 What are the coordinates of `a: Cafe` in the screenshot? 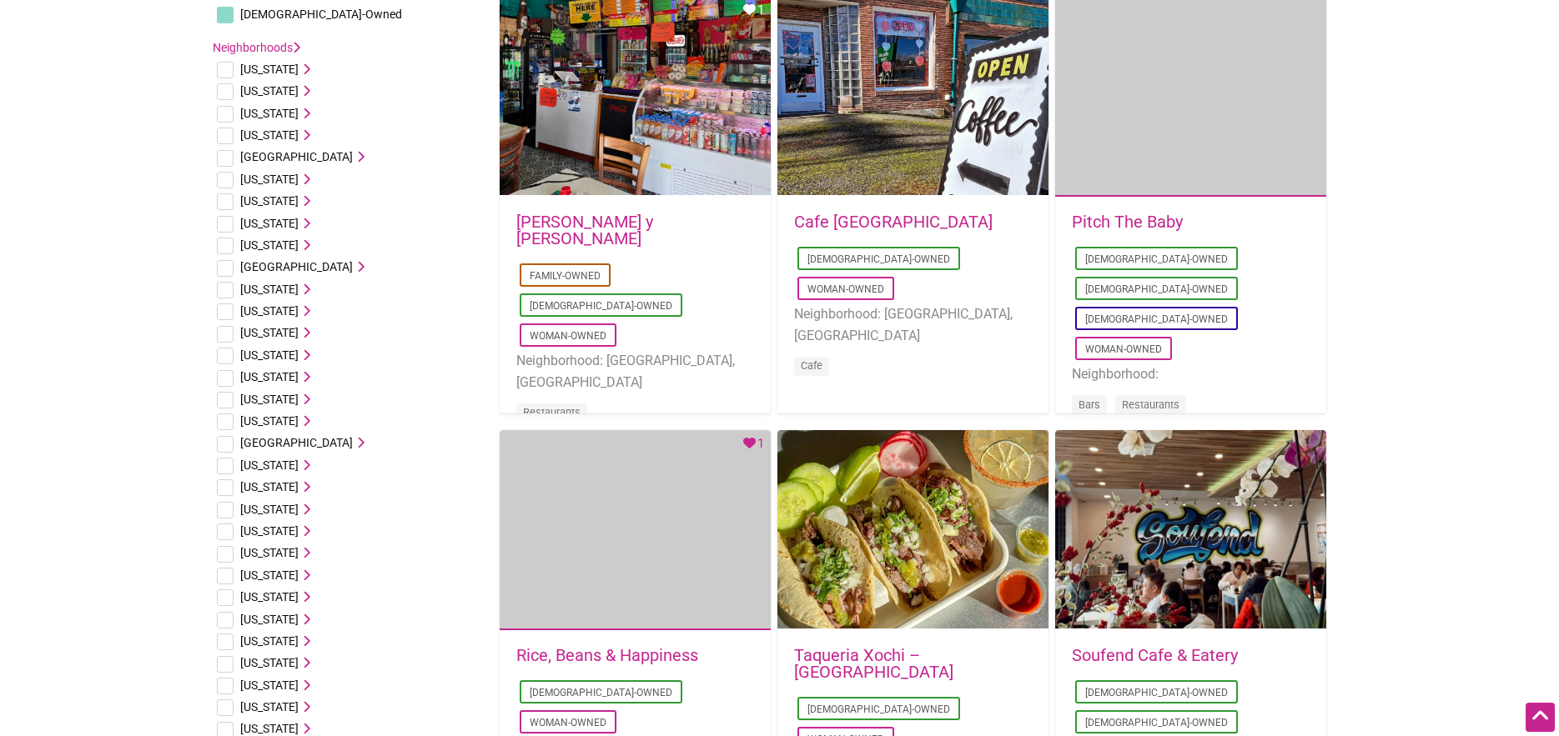 It's located at (812, 365).